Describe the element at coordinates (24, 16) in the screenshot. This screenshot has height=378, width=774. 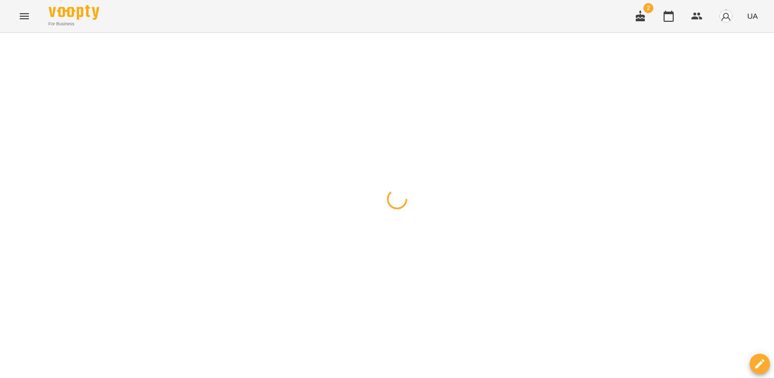
I see `button: Menu` at that location.